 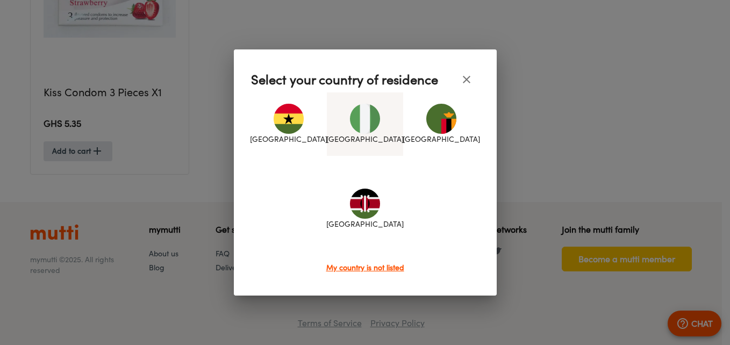 What do you see at coordinates (289, 119) in the screenshot?
I see `img: Ghana` at bounding box center [289, 119].